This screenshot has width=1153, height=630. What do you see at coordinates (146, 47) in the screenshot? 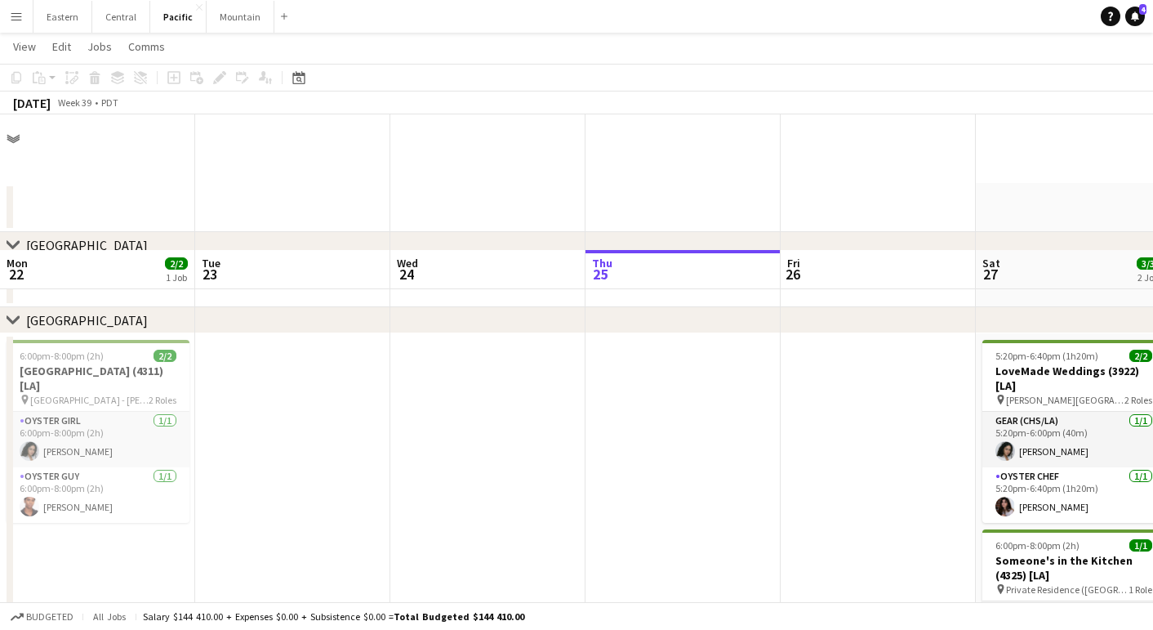
I see `a: Comms` at bounding box center [146, 47].